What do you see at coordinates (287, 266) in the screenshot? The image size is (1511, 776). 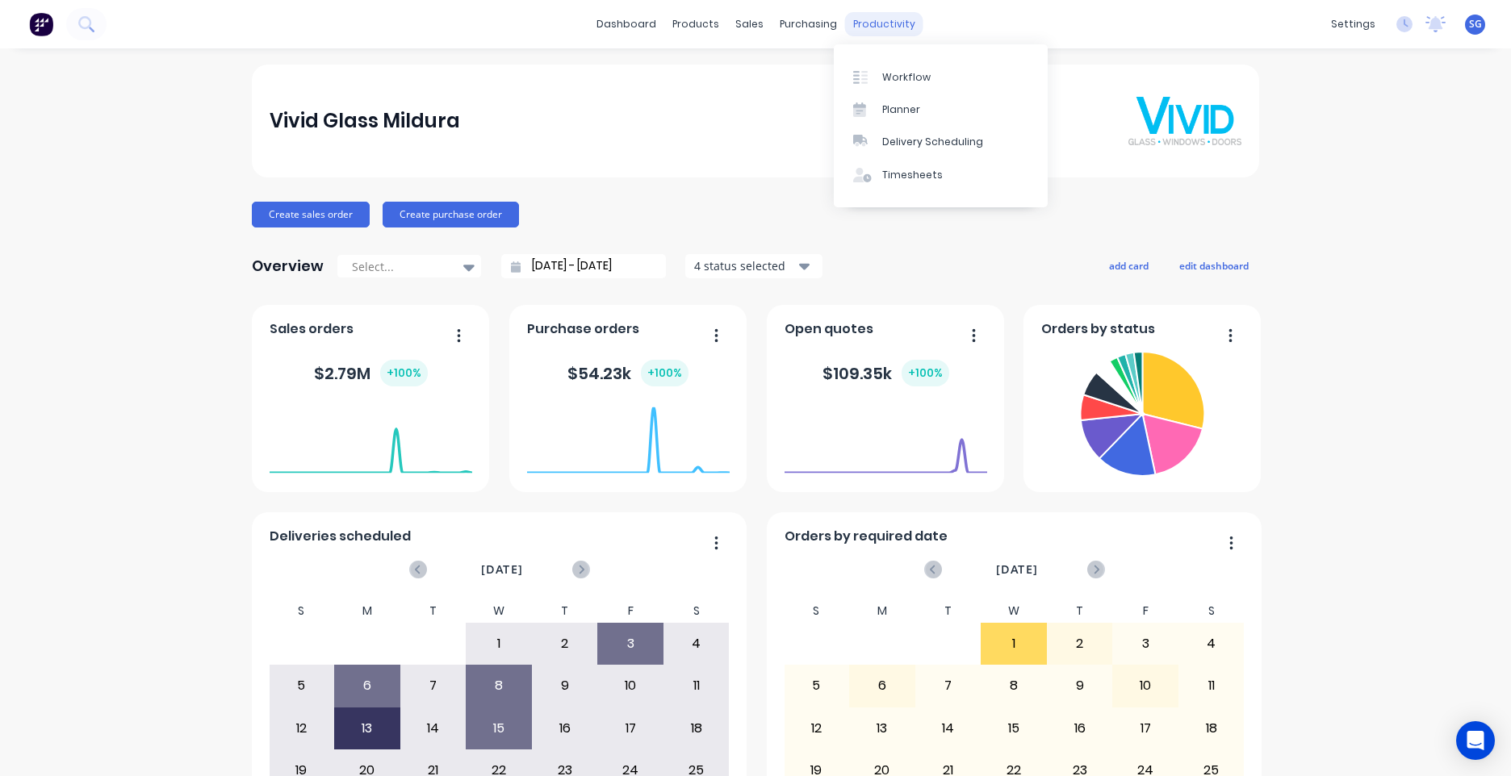 I see `div: Overview` at bounding box center [287, 266].